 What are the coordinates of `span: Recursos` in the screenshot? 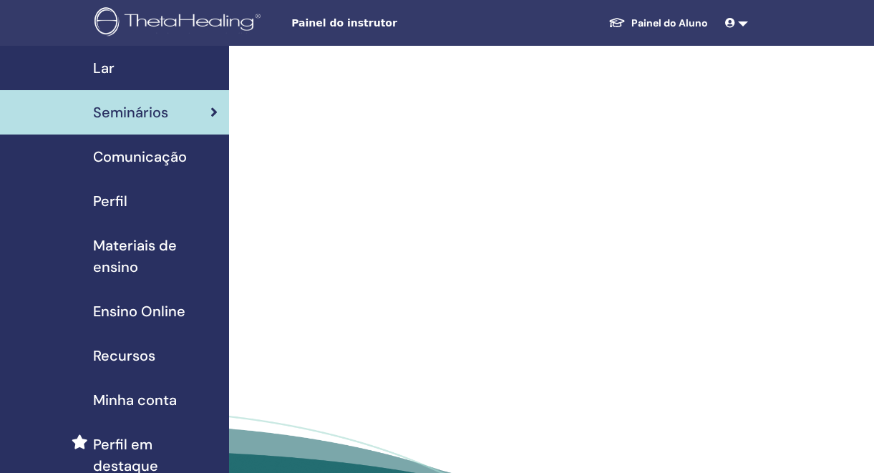 It's located at (124, 356).